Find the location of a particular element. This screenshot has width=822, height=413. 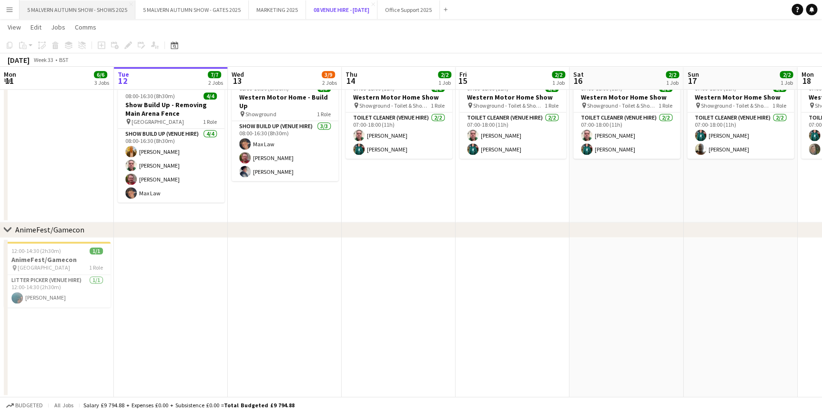

span: 13 is located at coordinates (237, 81).